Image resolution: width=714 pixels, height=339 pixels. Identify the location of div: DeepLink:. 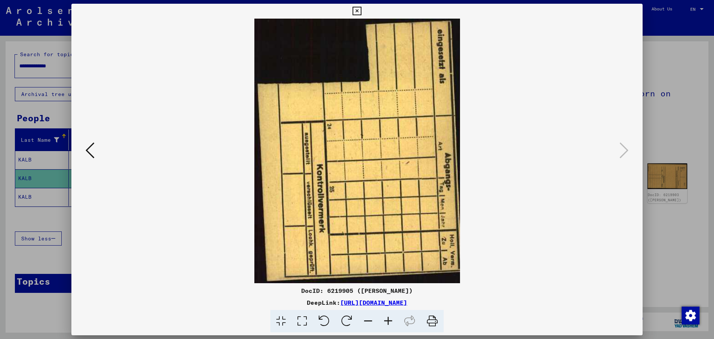
(357, 302).